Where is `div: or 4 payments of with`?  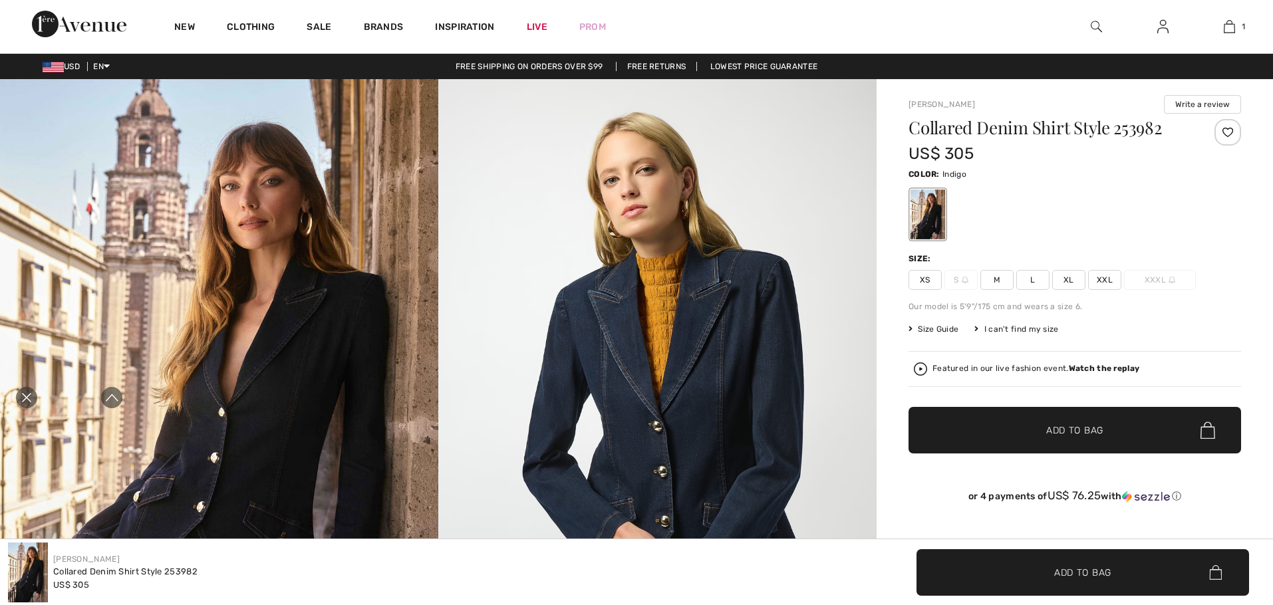 div: or 4 payments of with is located at coordinates (1075, 496).